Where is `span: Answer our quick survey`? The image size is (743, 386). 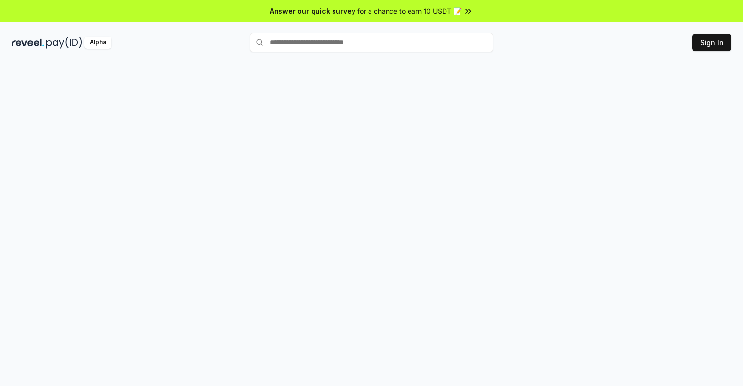
span: Answer our quick survey is located at coordinates (313, 11).